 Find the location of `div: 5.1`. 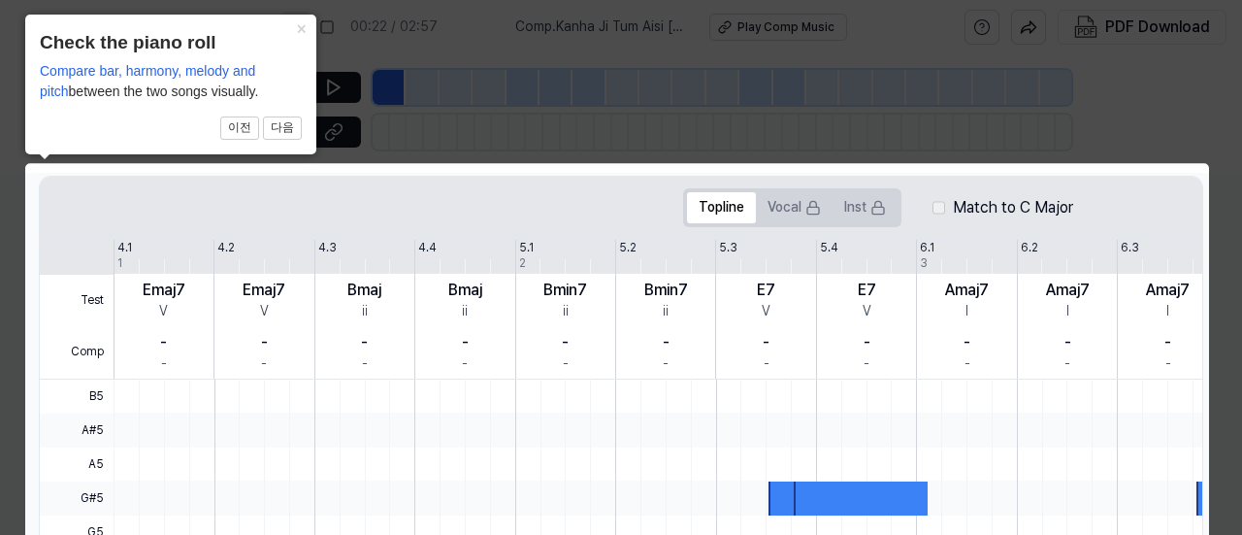

div: 5.1 is located at coordinates (526, 247).